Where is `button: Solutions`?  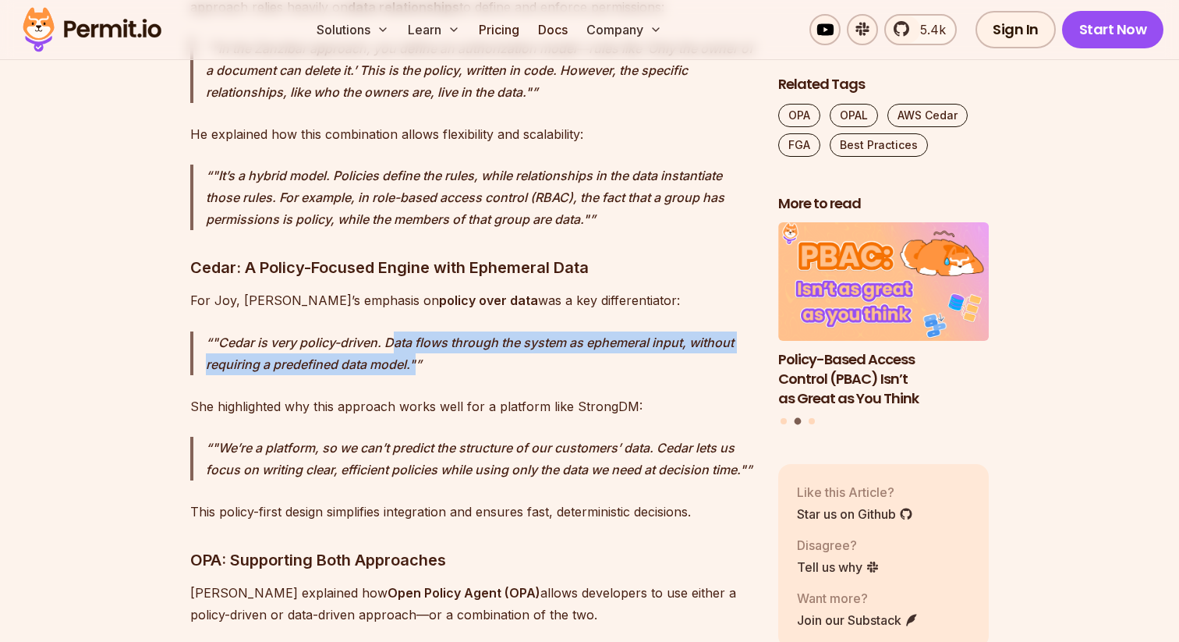
button: Solutions is located at coordinates (352, 30).